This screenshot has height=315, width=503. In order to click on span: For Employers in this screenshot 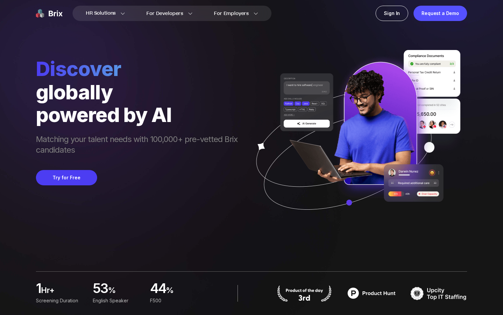, I will do `click(231, 13)`.